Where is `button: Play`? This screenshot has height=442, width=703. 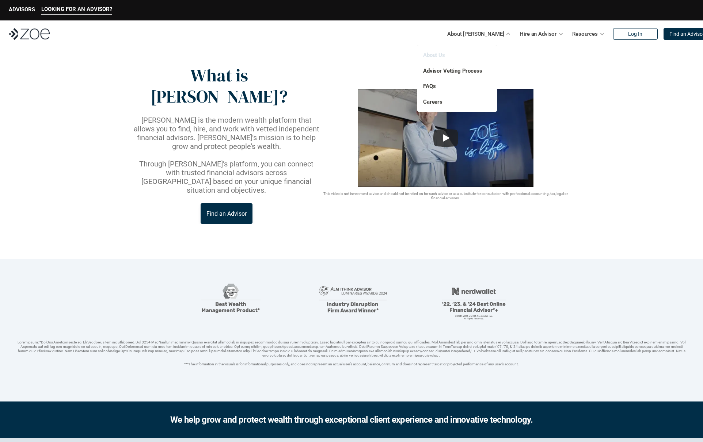
button: Play is located at coordinates (445, 138).